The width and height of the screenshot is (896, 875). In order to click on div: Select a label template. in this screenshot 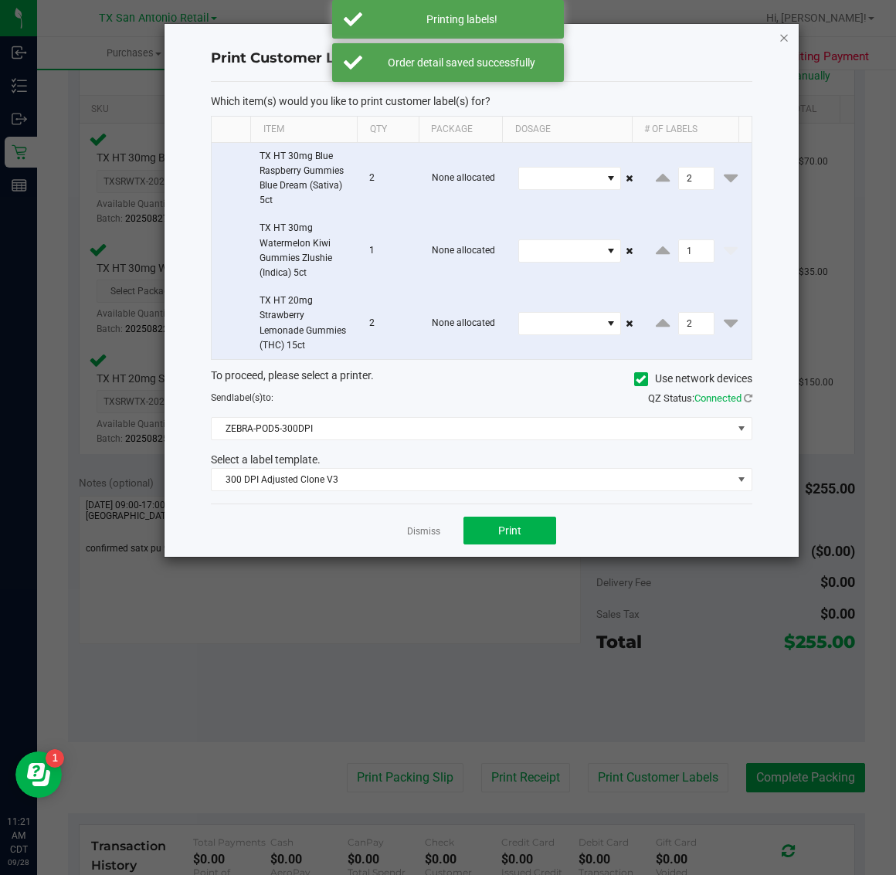, I will do `click(481, 459)`.